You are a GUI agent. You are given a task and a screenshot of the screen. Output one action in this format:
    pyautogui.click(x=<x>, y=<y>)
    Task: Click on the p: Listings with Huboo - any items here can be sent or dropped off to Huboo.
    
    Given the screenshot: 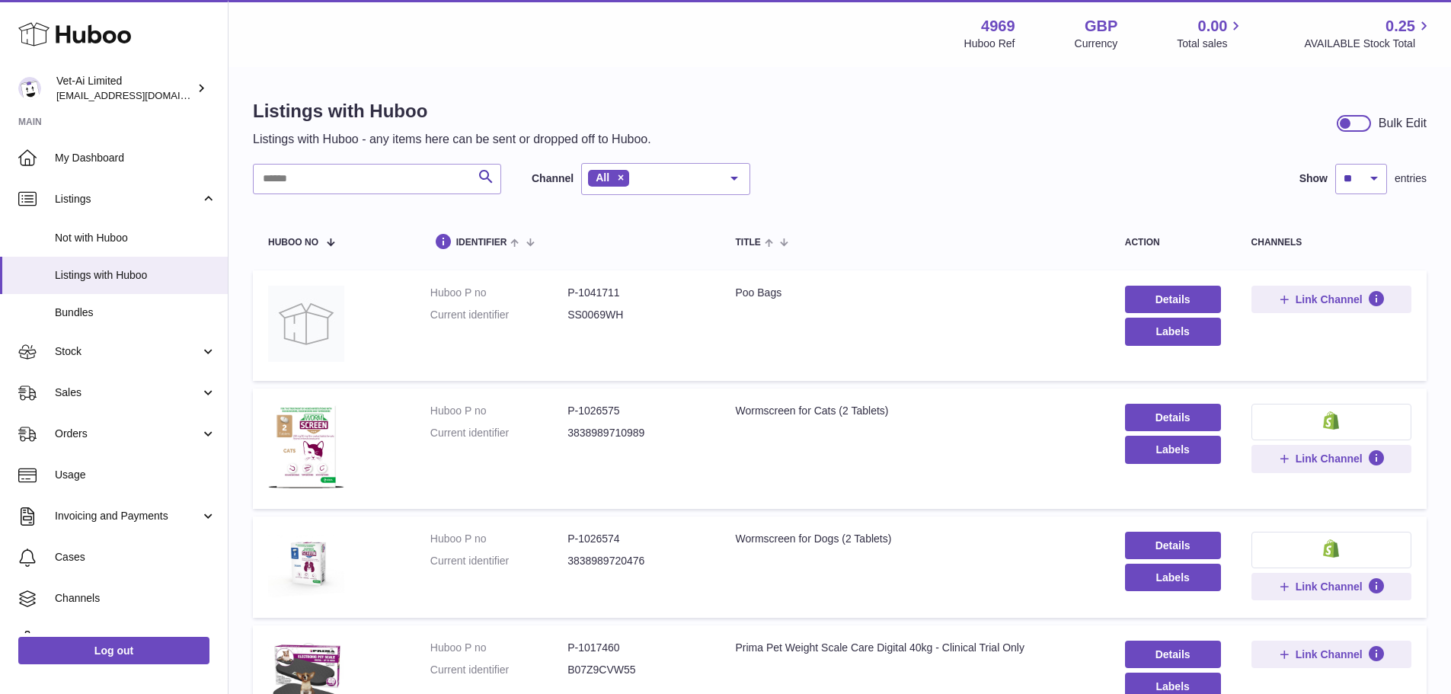 What is the action you would take?
    pyautogui.click(x=452, y=139)
    